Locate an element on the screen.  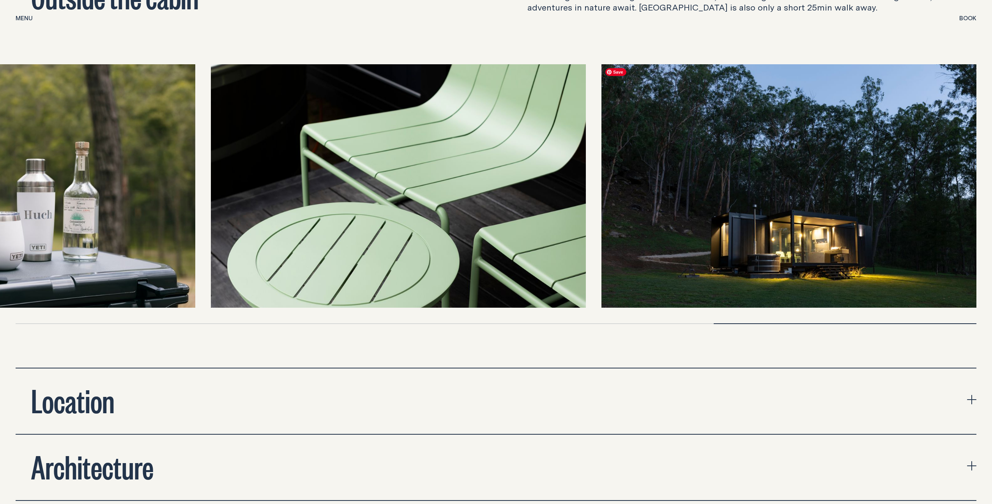
img: outdoor chairs is located at coordinates (398, 186).